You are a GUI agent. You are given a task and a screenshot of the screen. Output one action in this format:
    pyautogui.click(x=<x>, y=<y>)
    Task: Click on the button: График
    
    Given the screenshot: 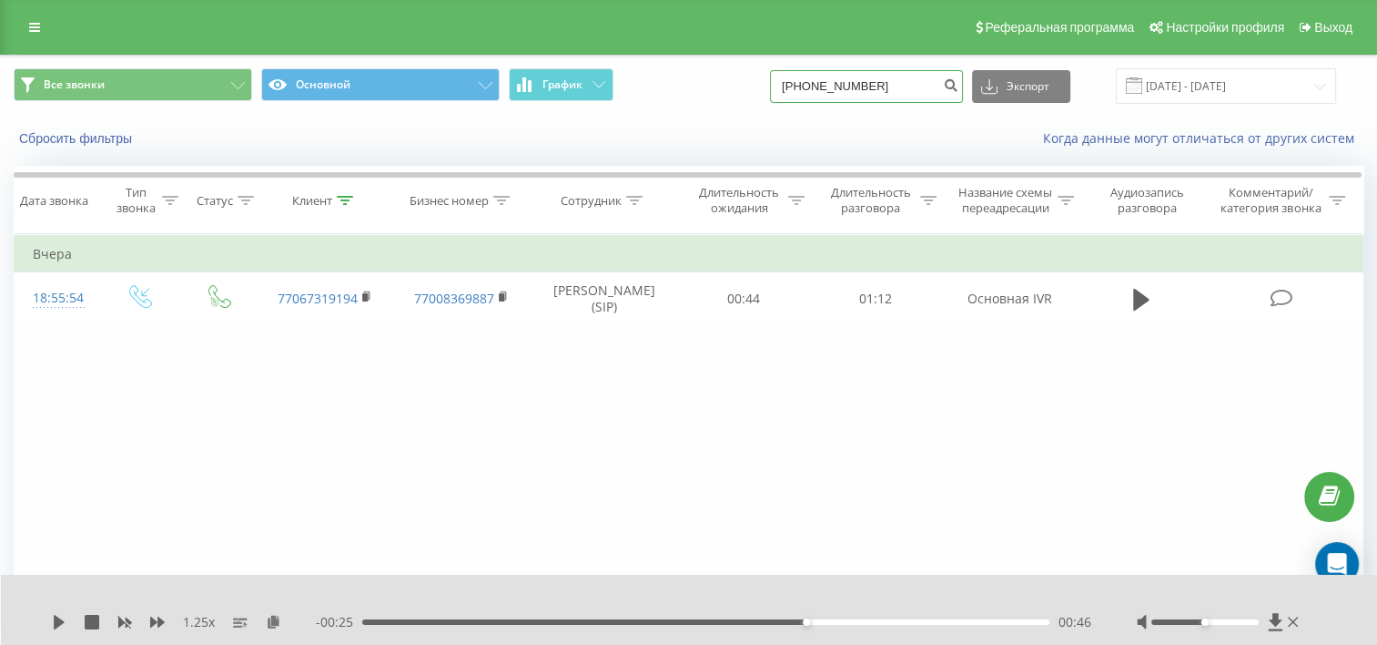 What is the action you would take?
    pyautogui.click(x=561, y=85)
    